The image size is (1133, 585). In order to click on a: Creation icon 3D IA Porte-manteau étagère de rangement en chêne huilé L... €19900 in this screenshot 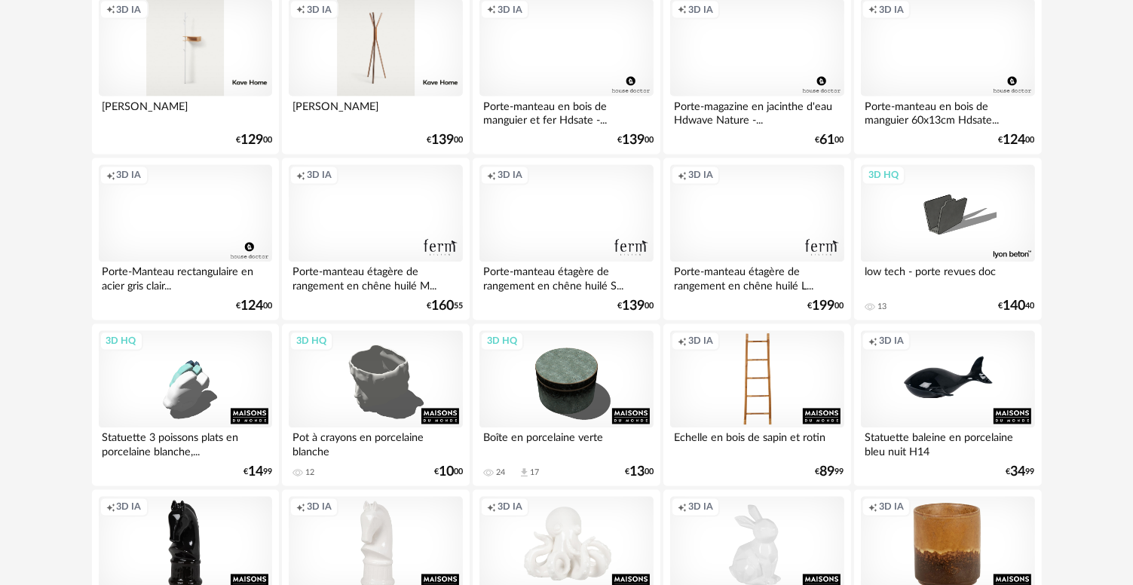, I will do `click(757, 240)`.